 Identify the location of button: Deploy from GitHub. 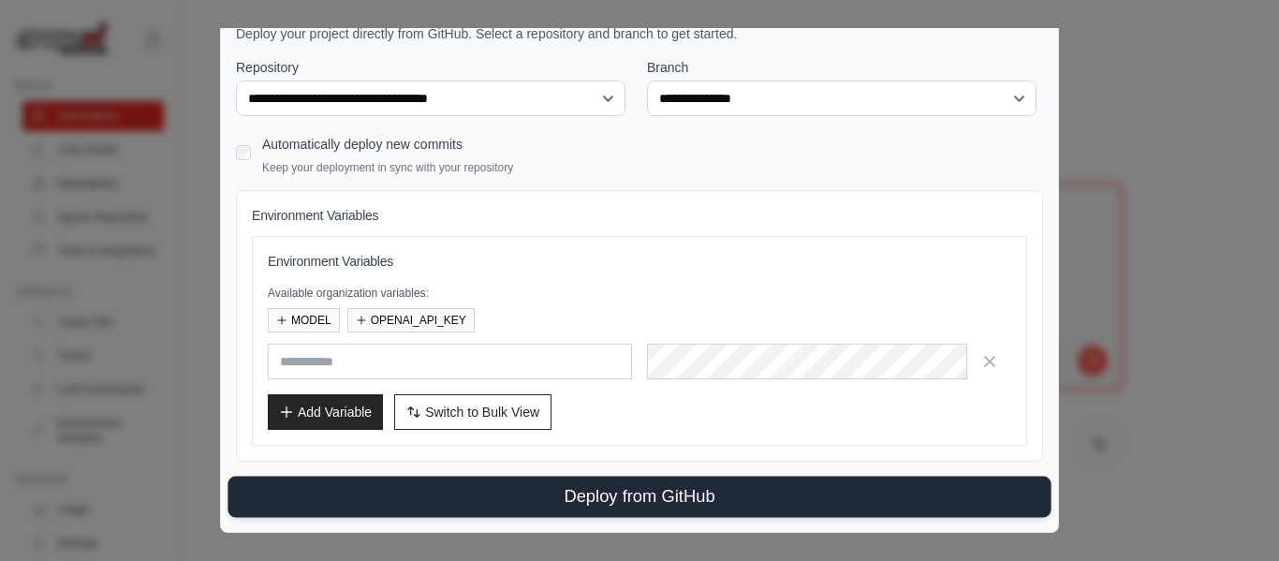
(639, 497).